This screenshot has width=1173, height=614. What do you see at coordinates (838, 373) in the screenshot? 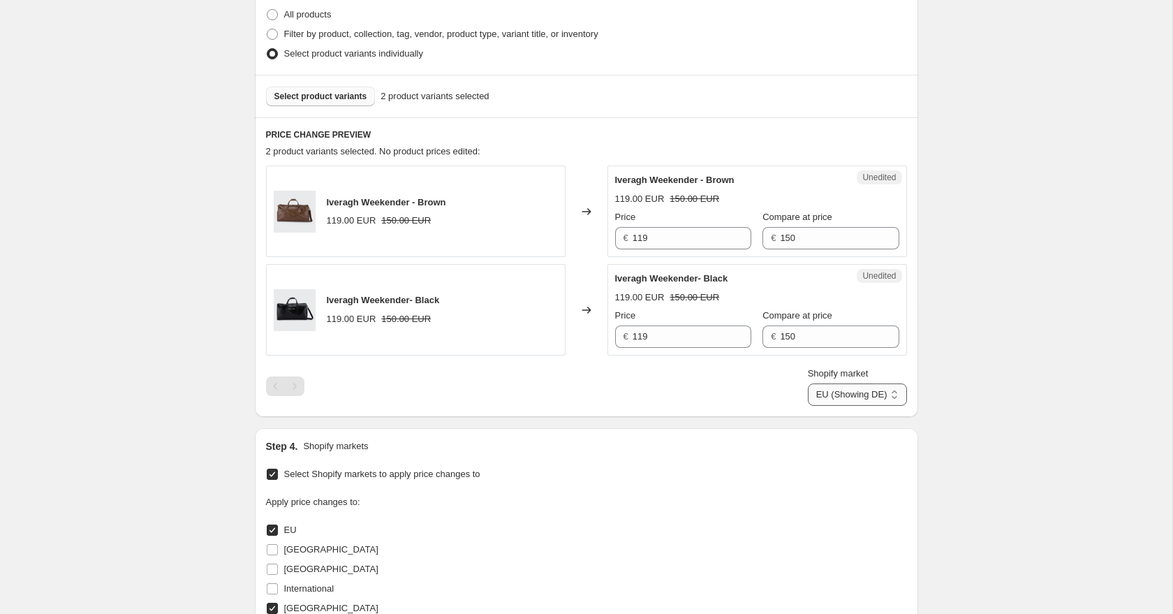
I see `span: Shopify market` at bounding box center [838, 373].